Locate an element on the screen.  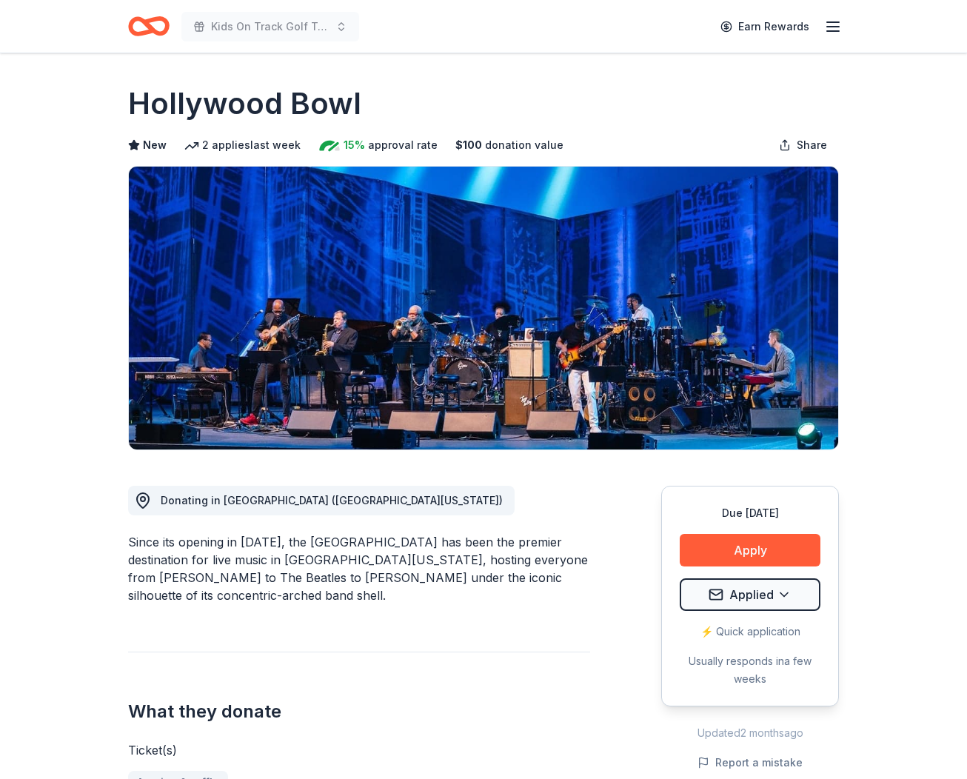
div: Updated 2 months ago is located at coordinates (750, 733).